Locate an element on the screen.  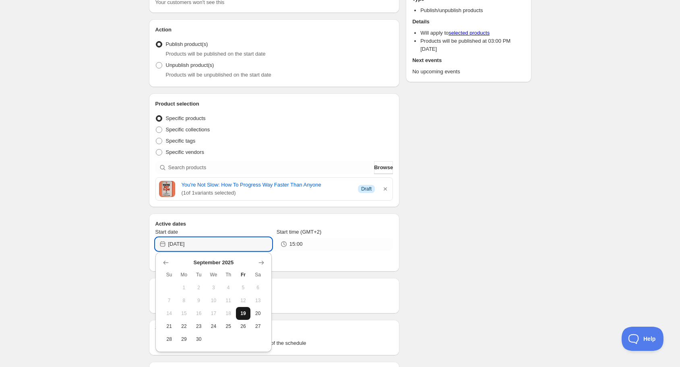
button: Browse is located at coordinates (383, 168).